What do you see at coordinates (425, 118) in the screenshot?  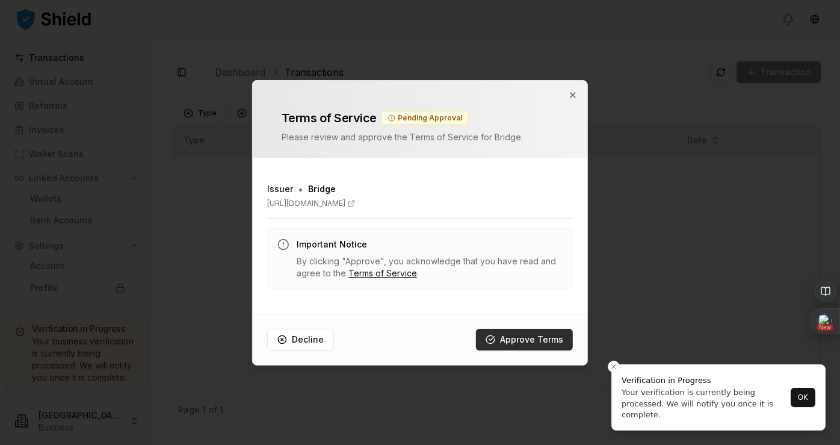 I see `div: Pending Approval` at bounding box center [425, 118].